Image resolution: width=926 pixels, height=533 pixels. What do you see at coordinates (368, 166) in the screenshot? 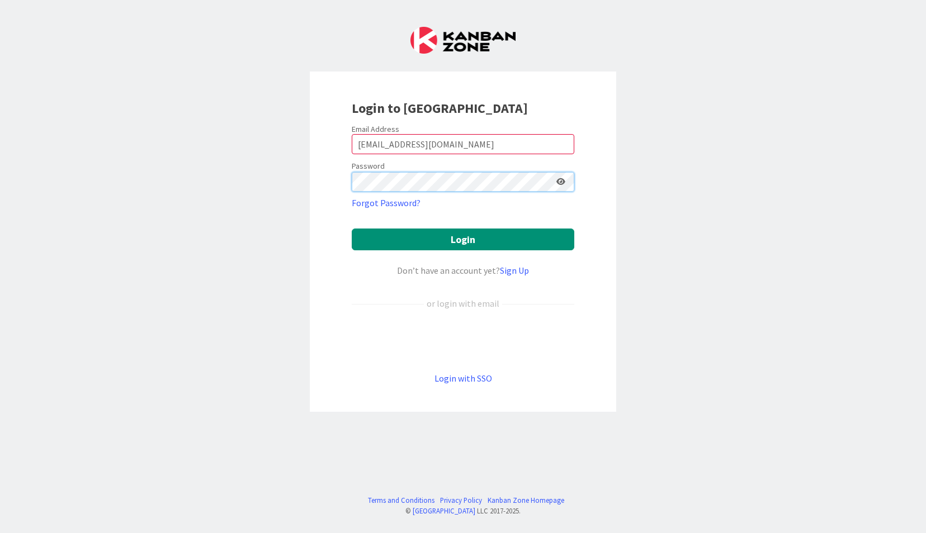
I see `label: Password` at bounding box center [368, 166].